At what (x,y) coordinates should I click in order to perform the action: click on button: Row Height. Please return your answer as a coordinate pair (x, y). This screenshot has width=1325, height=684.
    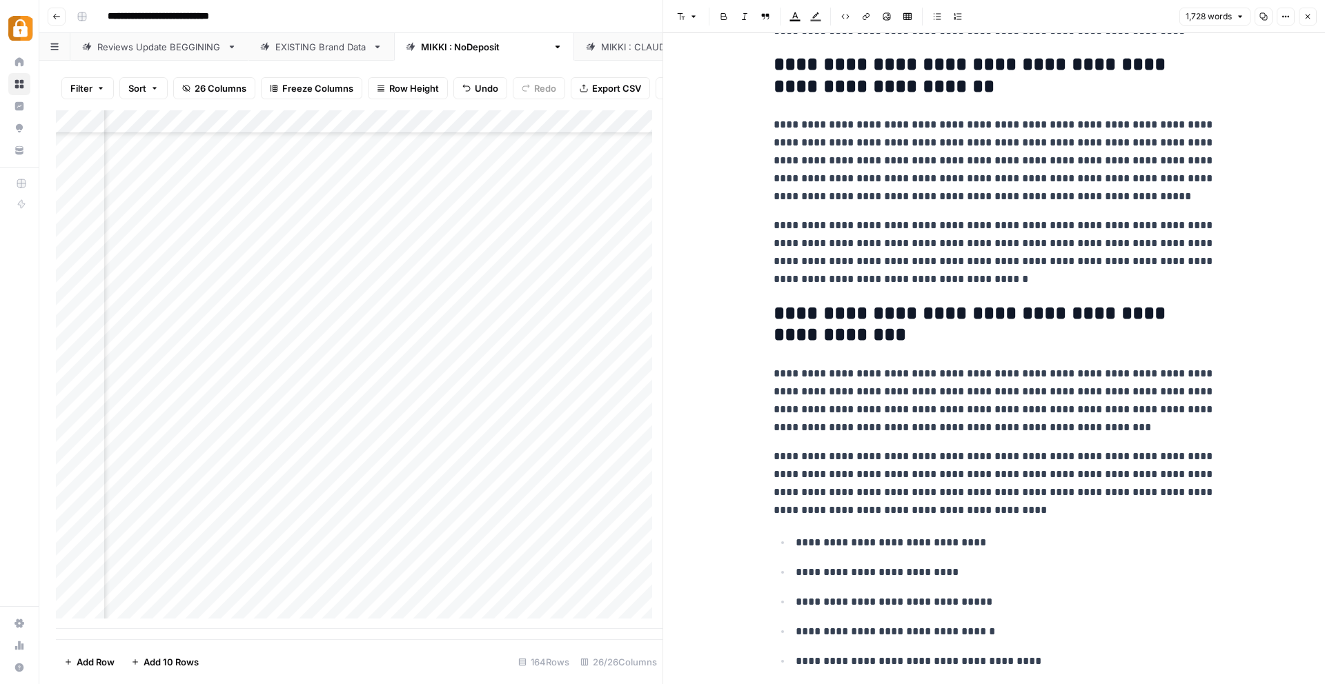
    Looking at the image, I should click on (408, 88).